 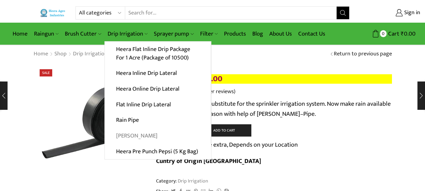 What do you see at coordinates (383, 33) in the screenshot?
I see `span: 0` at bounding box center [383, 33].